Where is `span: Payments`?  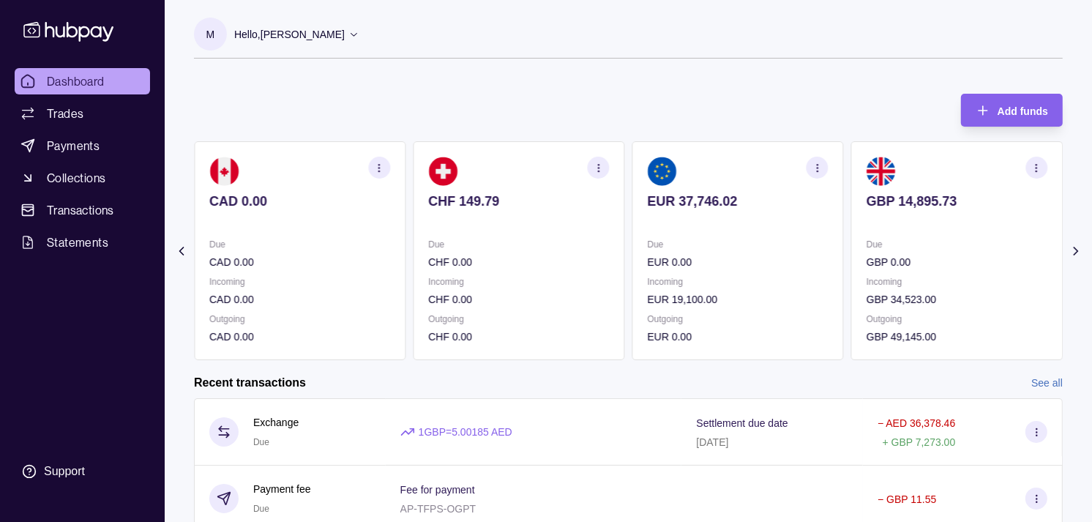
span: Payments is located at coordinates (73, 146).